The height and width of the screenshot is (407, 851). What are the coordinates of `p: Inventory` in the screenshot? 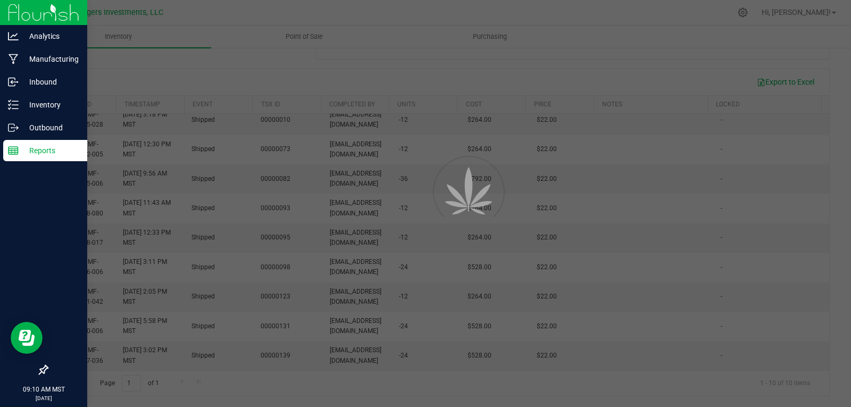 It's located at (51, 105).